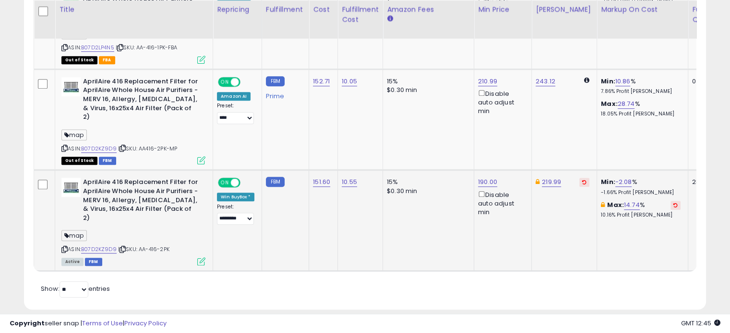  What do you see at coordinates (708, 15) in the screenshot?
I see `div: Fulfillable Quantity` at bounding box center [708, 15].